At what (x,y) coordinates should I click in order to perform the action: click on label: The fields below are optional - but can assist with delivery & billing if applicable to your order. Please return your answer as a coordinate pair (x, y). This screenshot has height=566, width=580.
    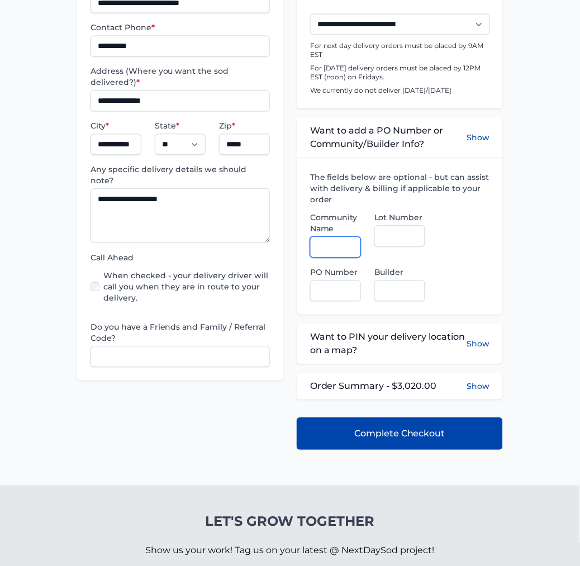
    Looking at the image, I should click on (399, 189).